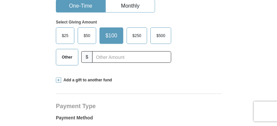 This screenshot has width=277, height=126. I want to click on span: $100, so click(111, 36).